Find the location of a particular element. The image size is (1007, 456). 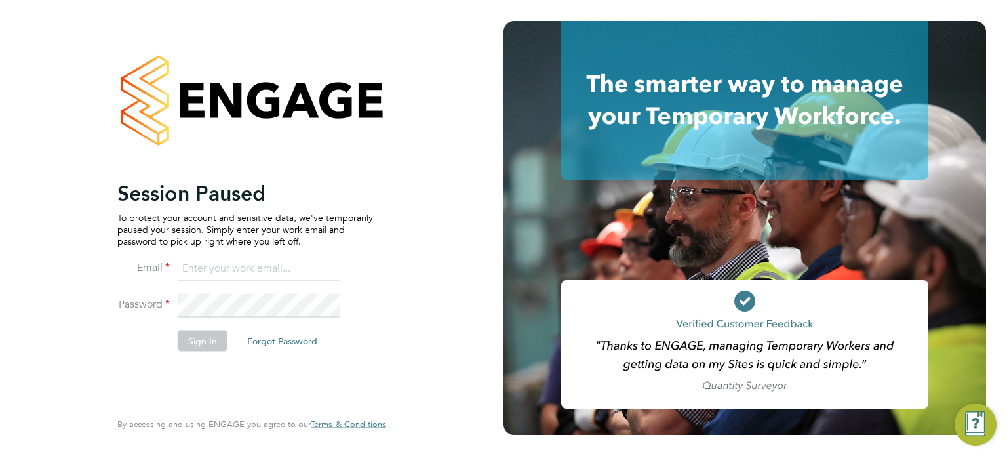

span: Terms & Conditions is located at coordinates (348, 424).